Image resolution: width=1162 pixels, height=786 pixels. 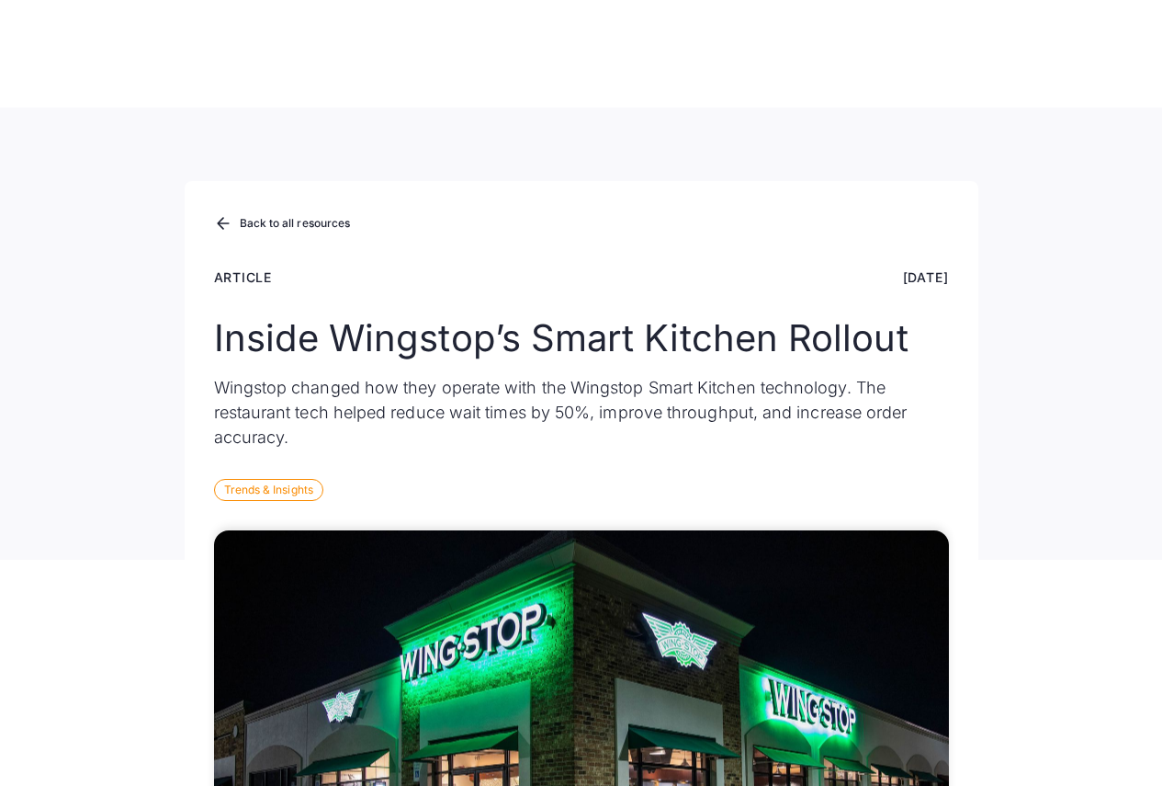 I want to click on h1: Inside Wingstop’s Smart Kitchen Rollout, so click(x=582, y=338).